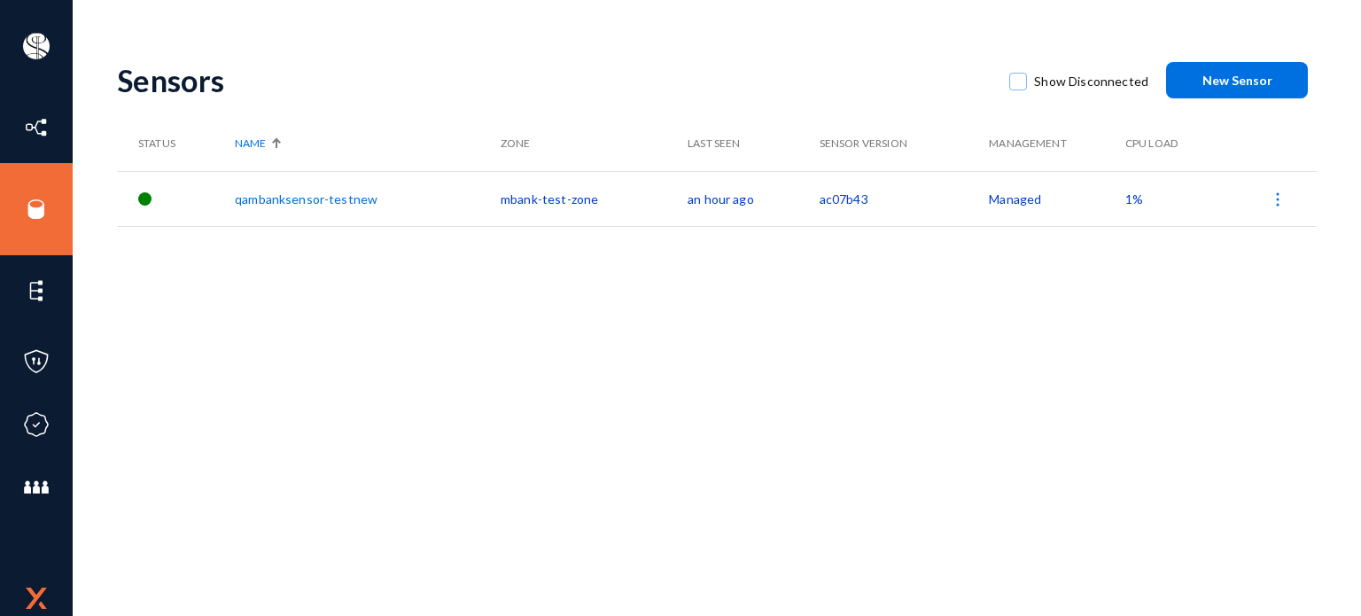  Describe the element at coordinates (1091, 82) in the screenshot. I see `span: Show Disconnected` at that location.